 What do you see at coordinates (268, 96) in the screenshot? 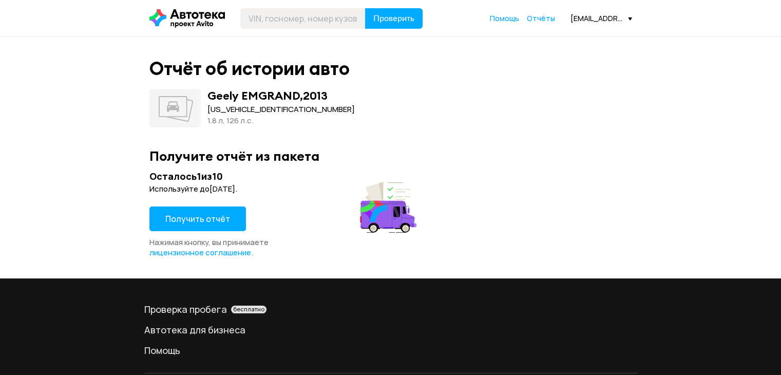
I see `div: Geely EMGRAND , 2013` at bounding box center [268, 96].